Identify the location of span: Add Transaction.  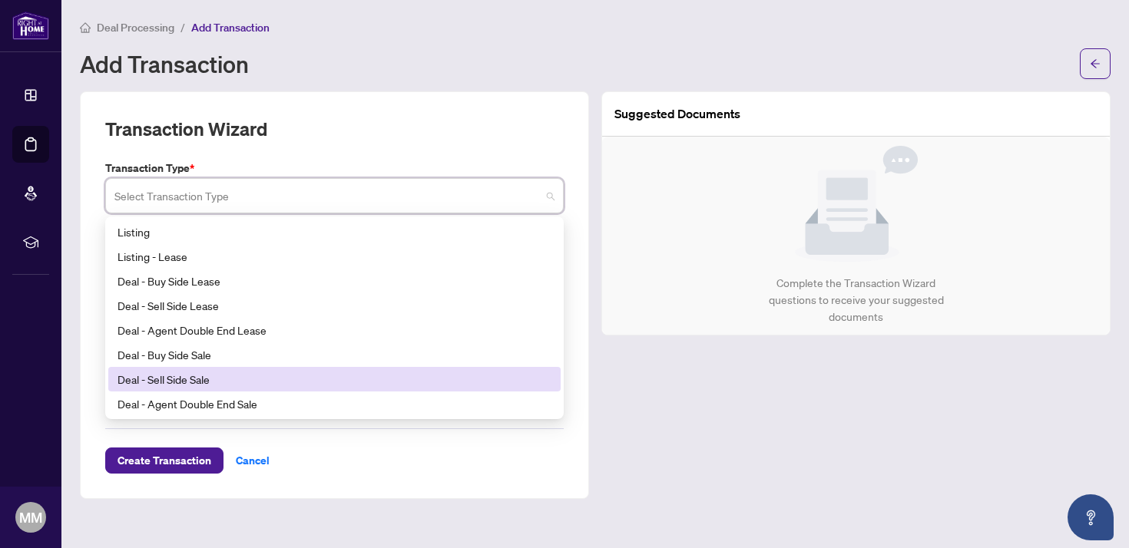
(230, 28).